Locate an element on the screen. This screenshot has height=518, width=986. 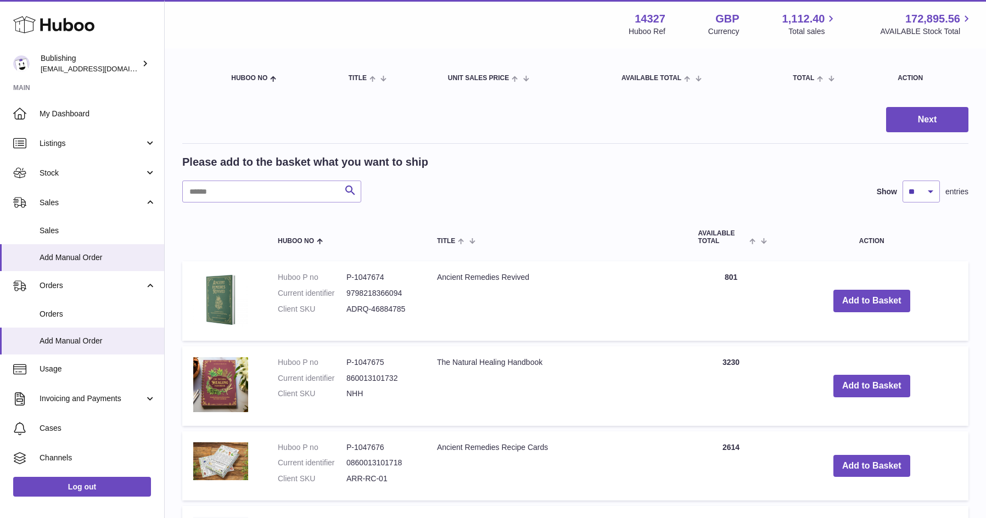
div: Action is located at coordinates (927, 78).